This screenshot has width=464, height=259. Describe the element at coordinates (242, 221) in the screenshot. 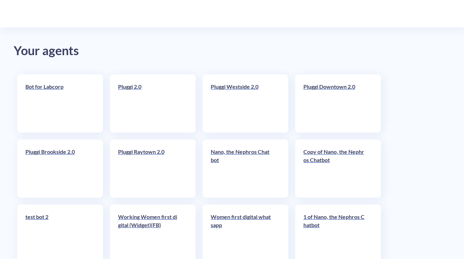

I see `p: Women first digital whatsapp` at that location.